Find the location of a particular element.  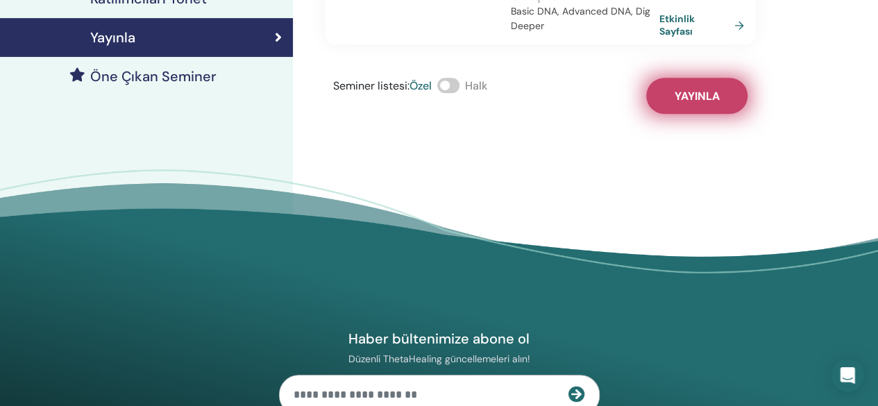

span: Özel is located at coordinates (421, 85).